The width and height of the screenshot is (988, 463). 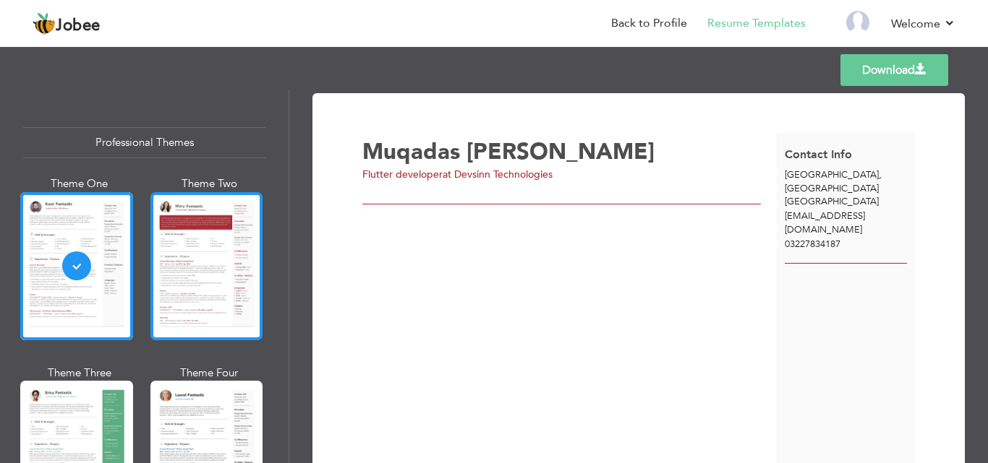 I want to click on span: Contact Info, so click(x=818, y=155).